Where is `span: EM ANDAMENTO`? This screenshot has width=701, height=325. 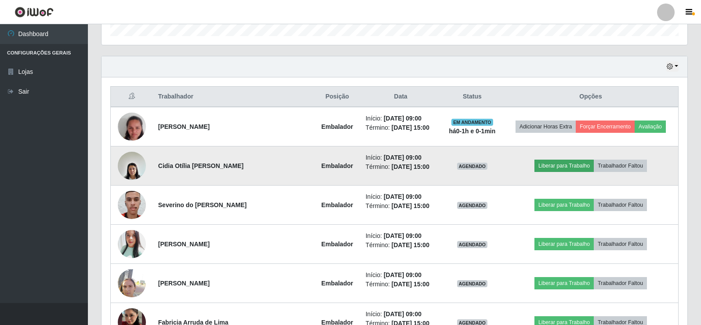 span: EM ANDAMENTO is located at coordinates (472, 122).